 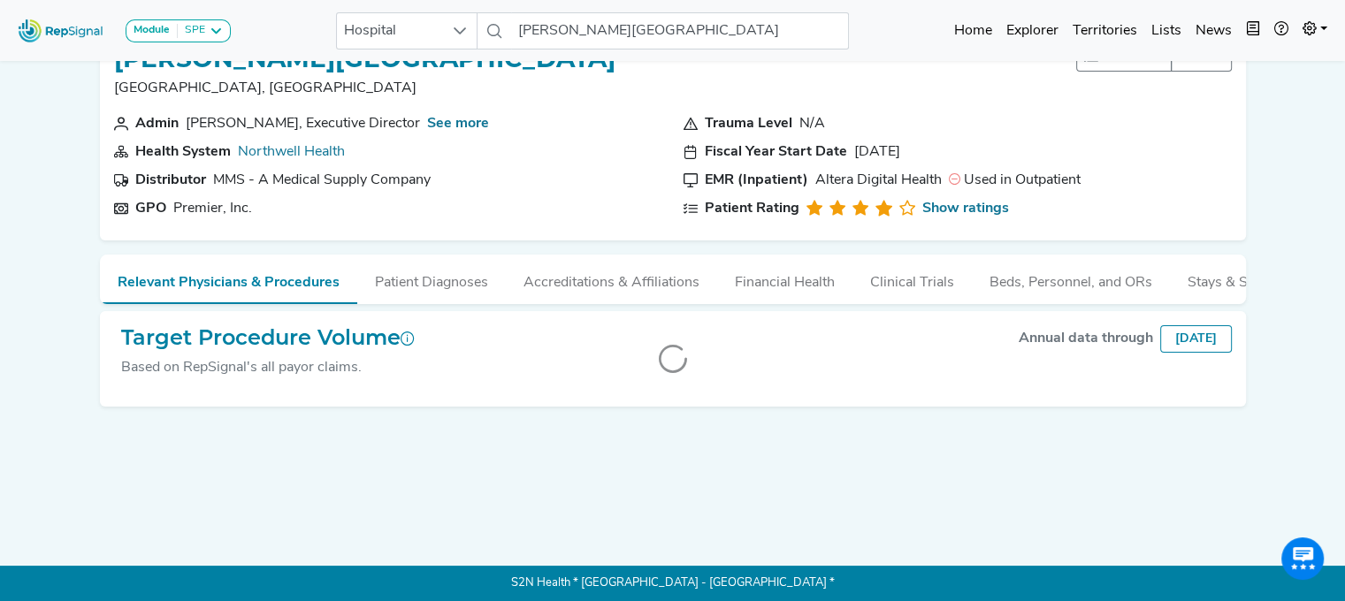 I want to click on a: Territories, so click(x=1104, y=31).